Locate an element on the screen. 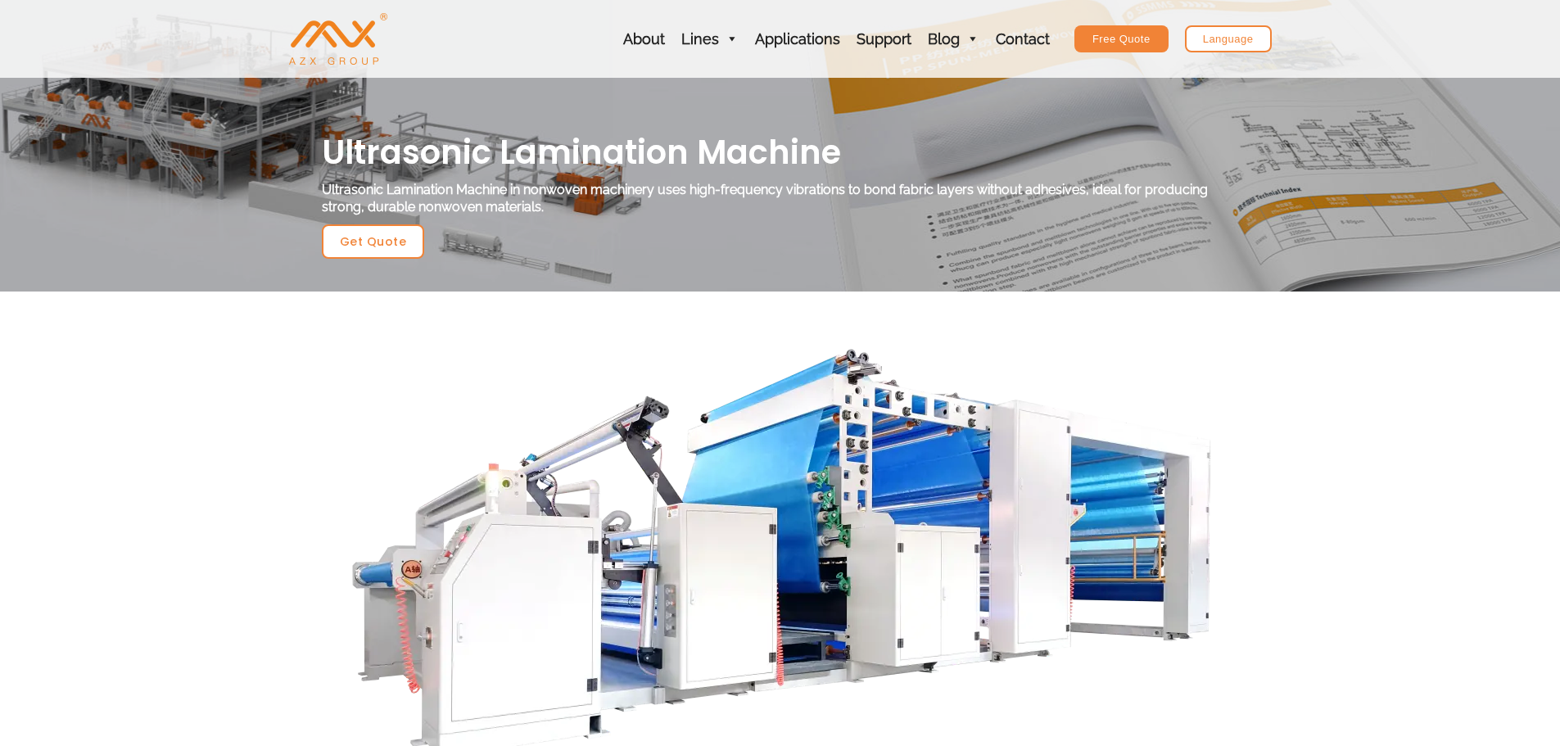 The height and width of the screenshot is (746, 1560). span: Get Quote is located at coordinates (373, 242).